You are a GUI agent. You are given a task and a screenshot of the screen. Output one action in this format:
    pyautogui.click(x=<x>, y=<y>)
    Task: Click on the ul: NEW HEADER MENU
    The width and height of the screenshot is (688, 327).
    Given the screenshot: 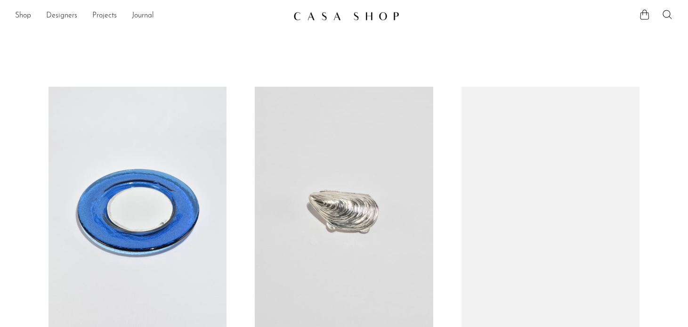 What is the action you would take?
    pyautogui.click(x=150, y=16)
    